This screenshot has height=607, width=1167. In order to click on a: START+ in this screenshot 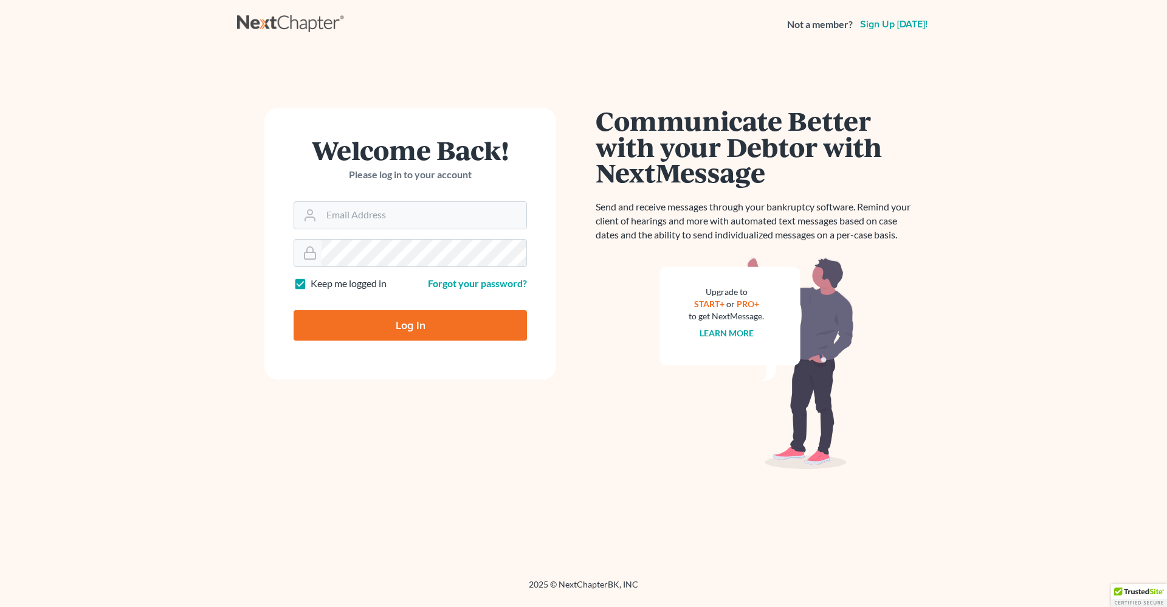, I will do `click(709, 303)`.